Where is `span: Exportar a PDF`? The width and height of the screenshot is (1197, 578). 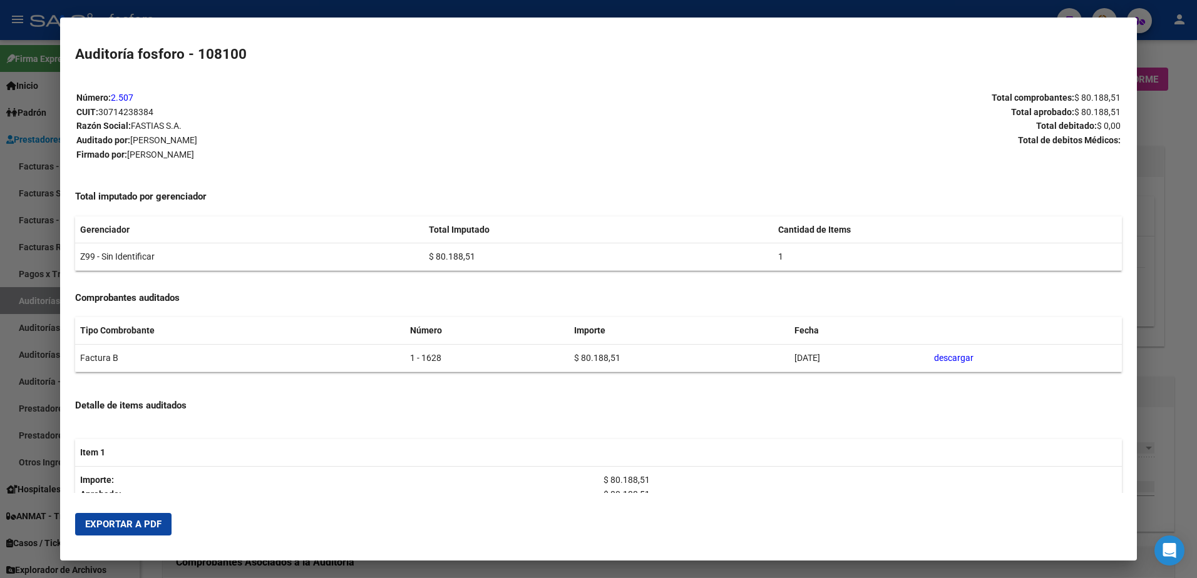
span: Exportar a PDF is located at coordinates (123, 524).